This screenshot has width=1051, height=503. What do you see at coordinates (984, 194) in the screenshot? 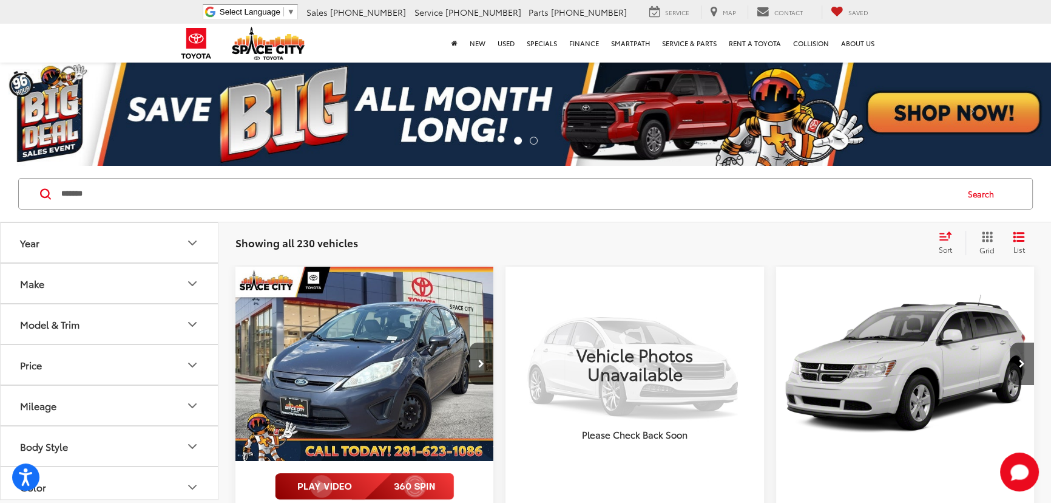
I see `button: Search` at bounding box center [984, 194].